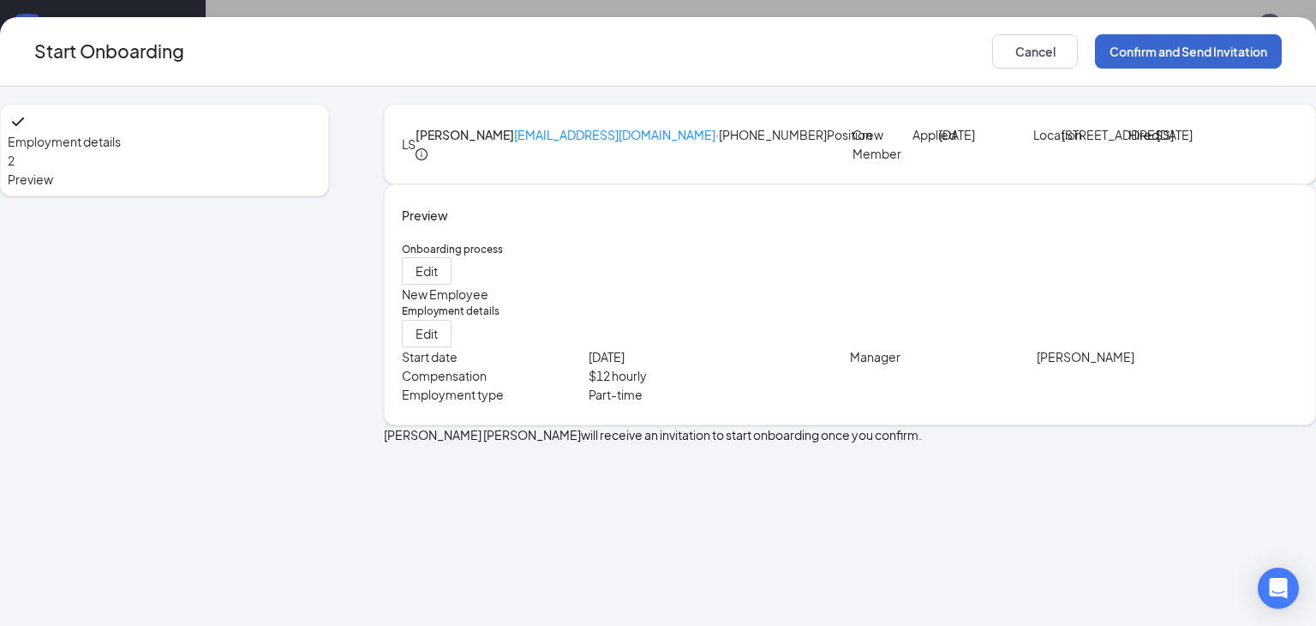 The width and height of the screenshot is (1316, 626). Describe the element at coordinates (1035, 51) in the screenshot. I see `button: Cancel` at that location.